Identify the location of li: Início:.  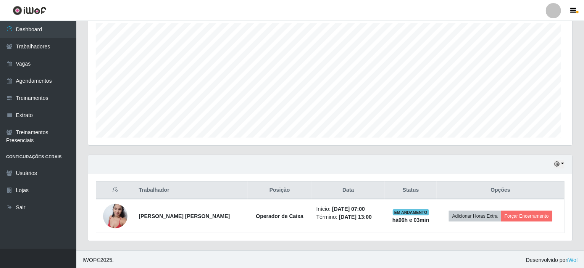
(348, 209).